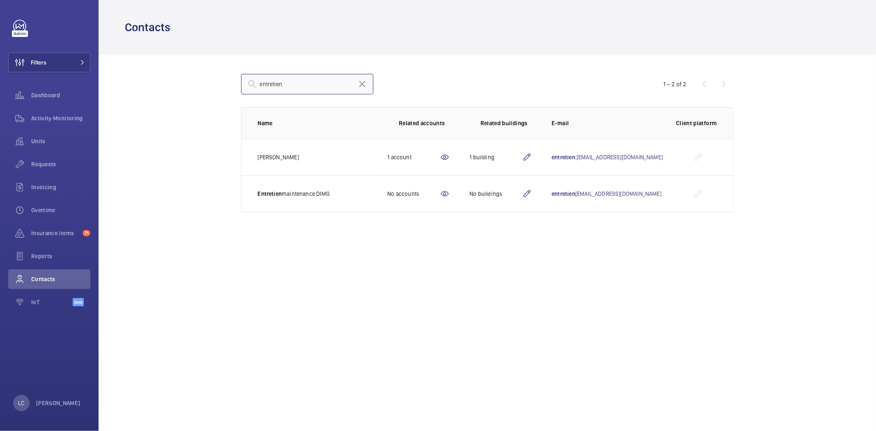 The image size is (876, 431). Describe the element at coordinates (270, 194) in the screenshot. I see `span: Entretien` at that location.